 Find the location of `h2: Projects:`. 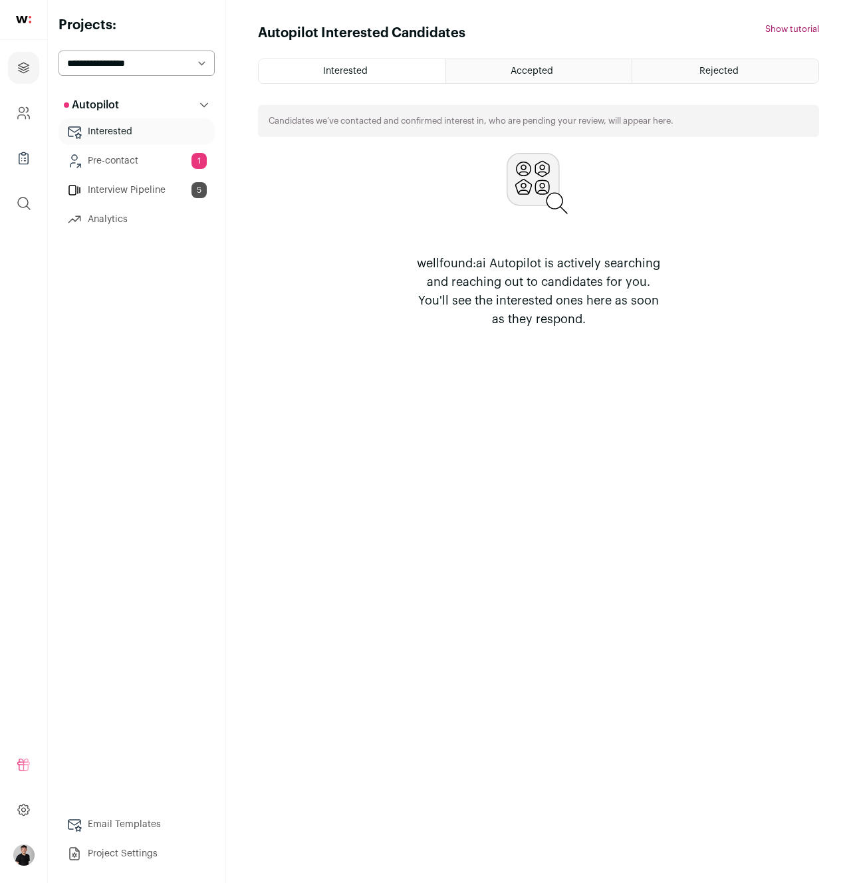

h2: Projects: is located at coordinates (136, 25).